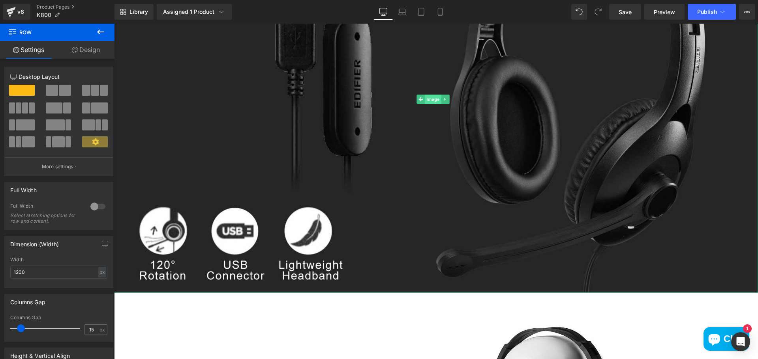 This screenshot has height=359, width=758. What do you see at coordinates (664, 12) in the screenshot?
I see `a: Preview` at bounding box center [664, 12].